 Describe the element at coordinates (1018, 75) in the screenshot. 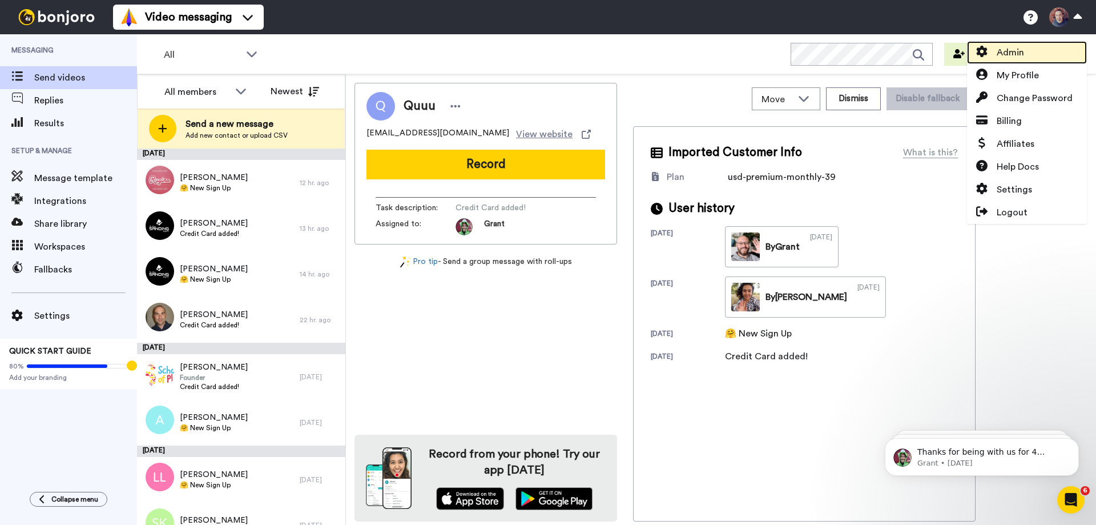

I see `span: My Profile` at that location.